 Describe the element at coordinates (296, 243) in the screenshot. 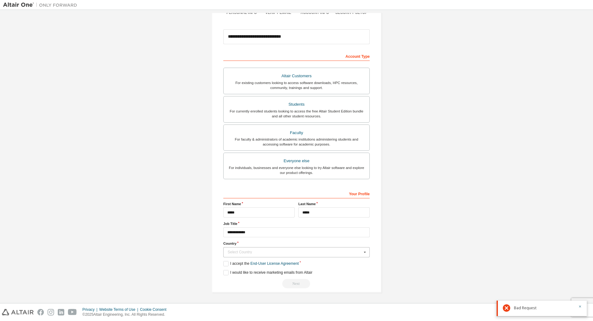

I see `label: Country` at that location.